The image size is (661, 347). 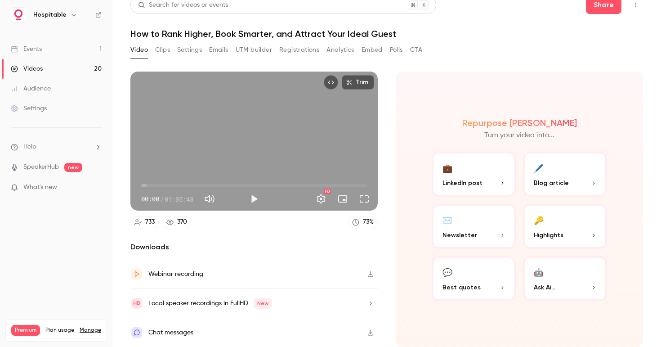 What do you see at coordinates (299, 50) in the screenshot?
I see `button: Registrations` at bounding box center [299, 50].